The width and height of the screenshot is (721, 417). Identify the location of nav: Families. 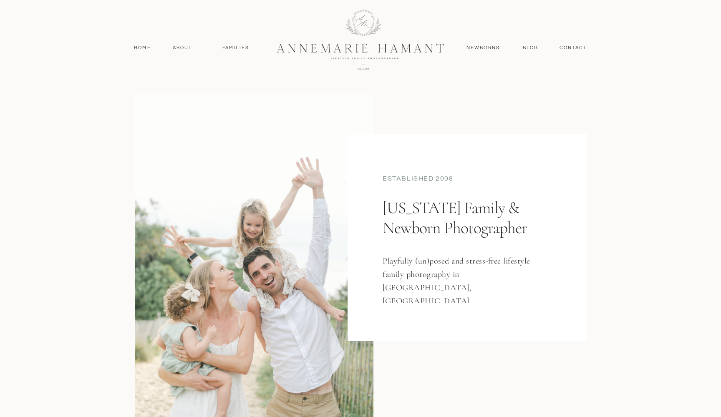
(236, 48).